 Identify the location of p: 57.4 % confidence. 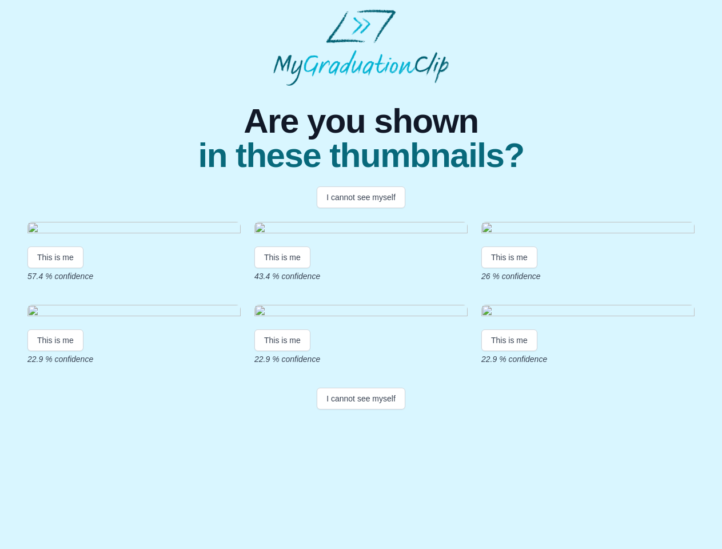
(134, 276).